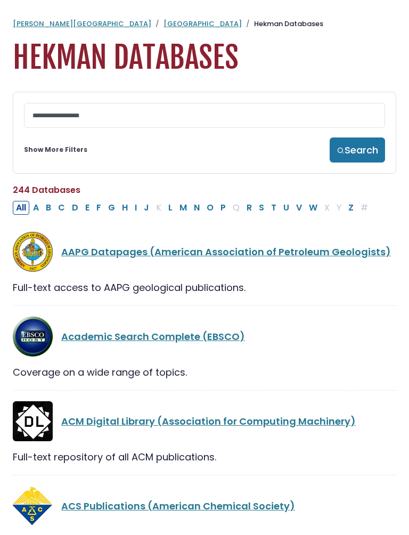  Describe the element at coordinates (153, 336) in the screenshot. I see `a: Academic Search Complete (EBSCO)` at that location.